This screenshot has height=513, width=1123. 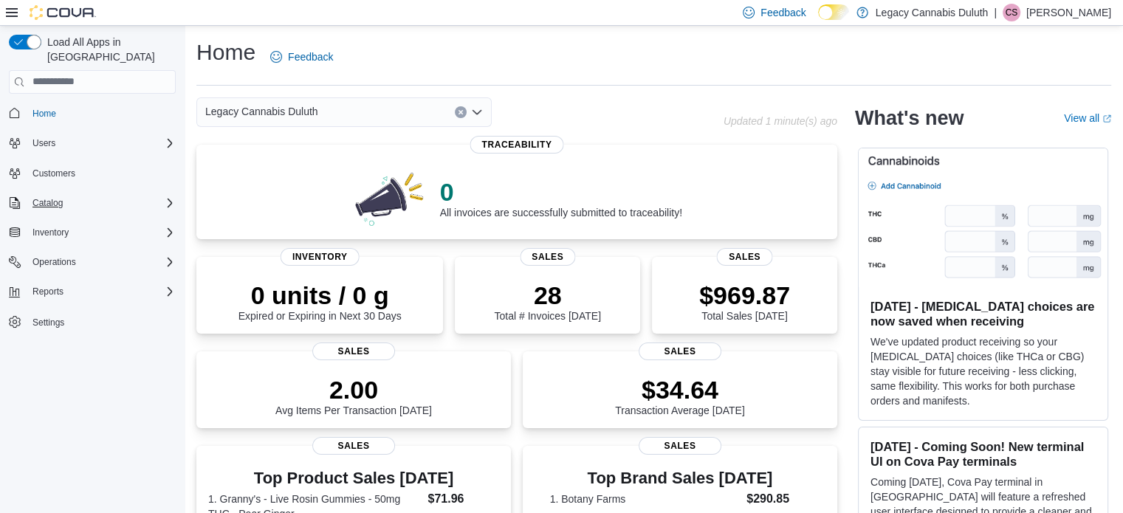 I want to click on nav: Complex example, so click(x=92, y=234).